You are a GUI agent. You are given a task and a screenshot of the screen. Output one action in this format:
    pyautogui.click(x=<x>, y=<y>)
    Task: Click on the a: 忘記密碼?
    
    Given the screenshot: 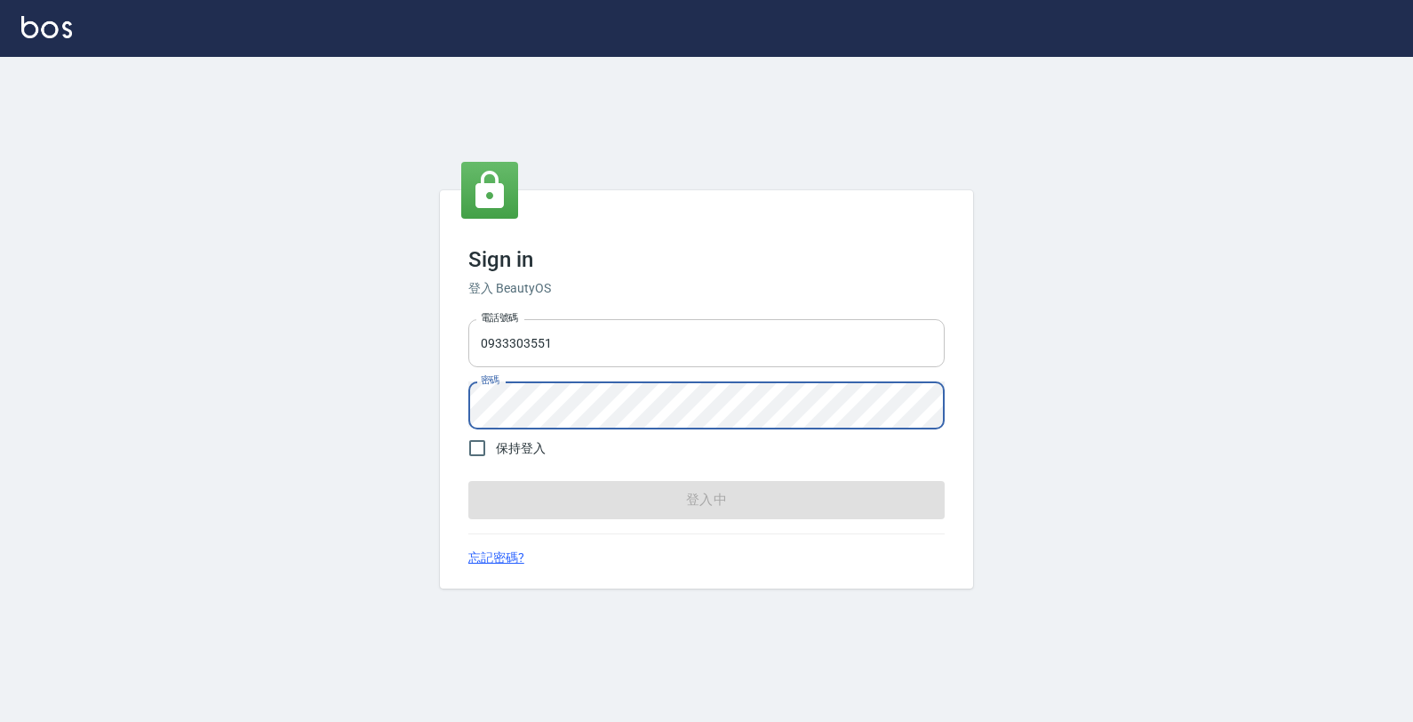 What is the action you would take?
    pyautogui.click(x=496, y=557)
    